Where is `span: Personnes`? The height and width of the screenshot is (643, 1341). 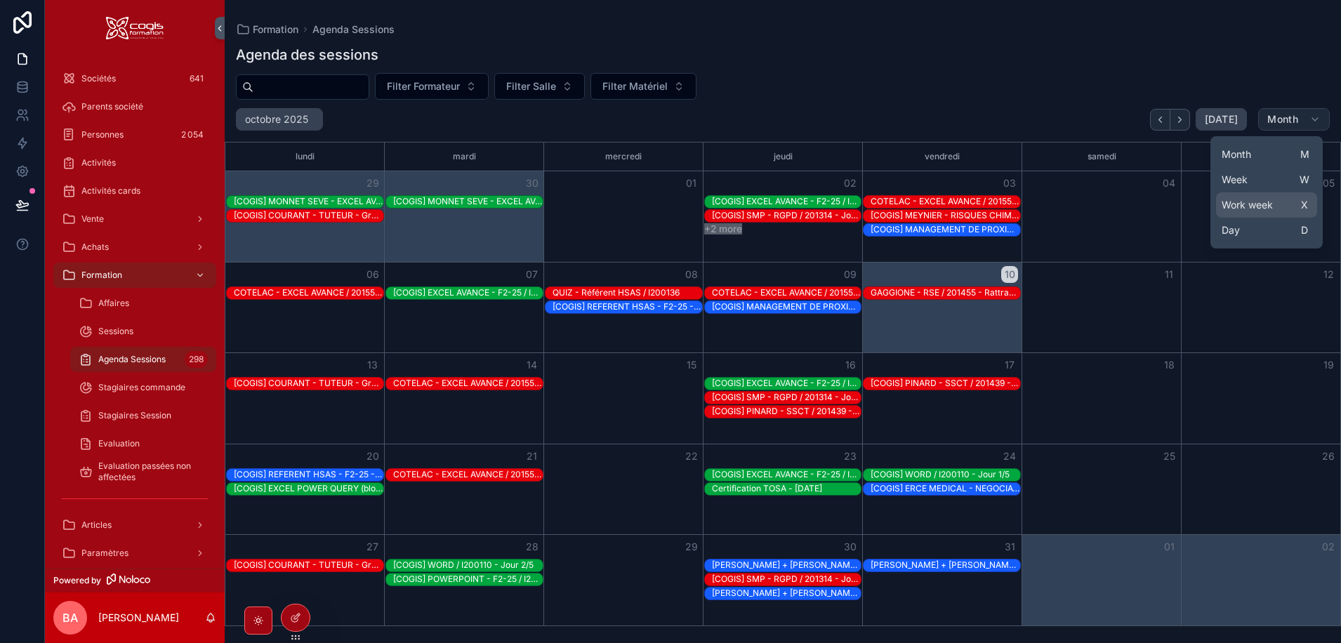
span: Personnes is located at coordinates (102, 135).